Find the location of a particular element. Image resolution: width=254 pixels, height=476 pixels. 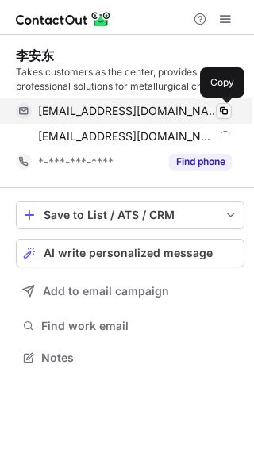

img: ContactOut v5.3.10 is located at coordinates (63, 19).